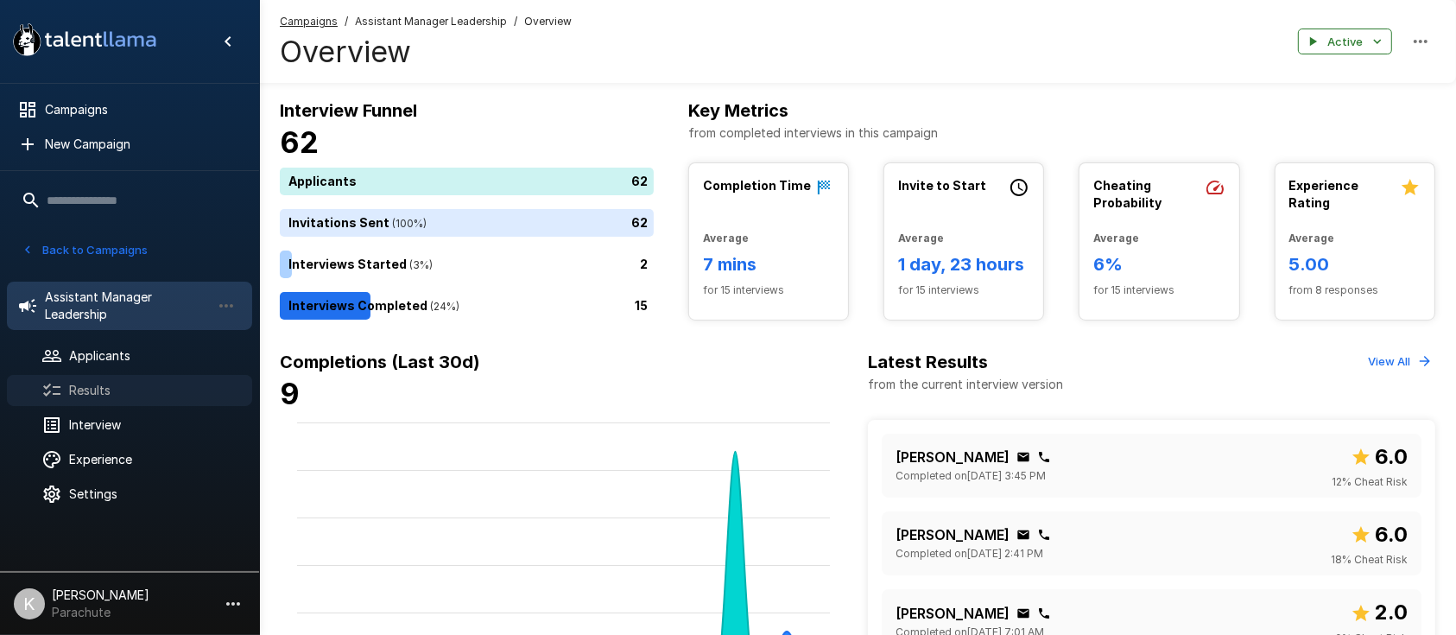 The width and height of the screenshot is (1456, 635). Describe the element at coordinates (1369, 560) in the screenshot. I see `span: 18 % Cheat Risk` at that location.